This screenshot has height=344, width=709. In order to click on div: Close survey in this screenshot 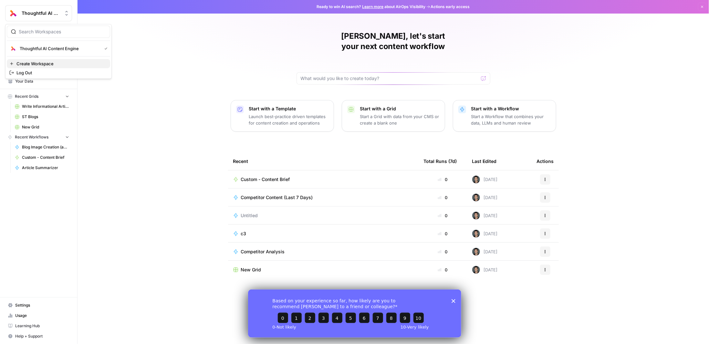, I will do `click(205, 12)`.